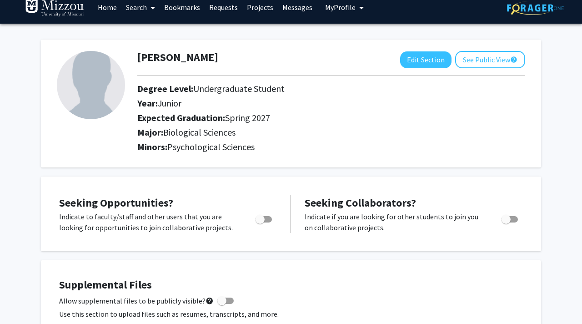 The image size is (582, 324). I want to click on button: See Public View, so click(490, 60).